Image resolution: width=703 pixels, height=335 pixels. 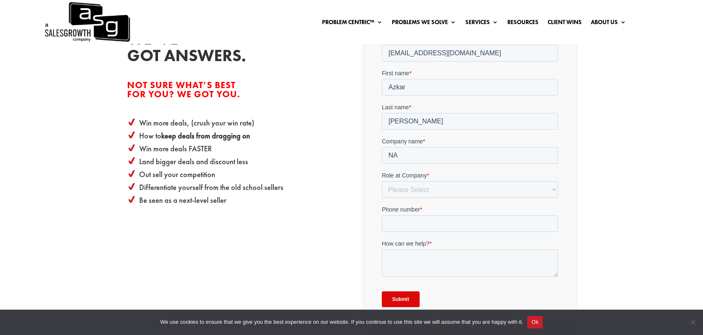 I want to click on a: Resources, so click(x=523, y=24).